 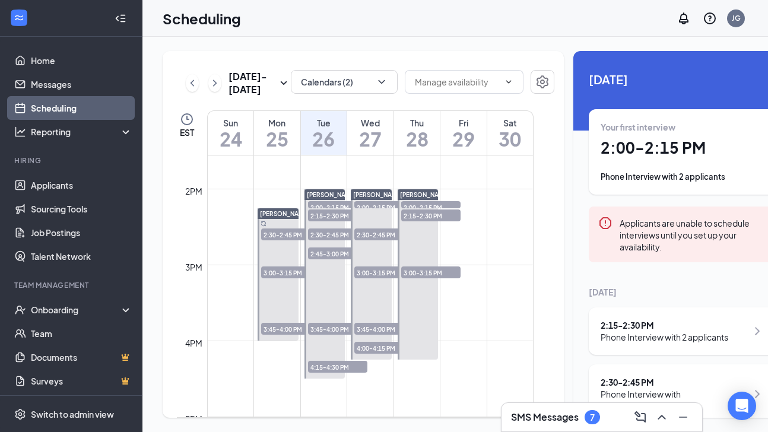 I want to click on svg: Clock, so click(x=187, y=119).